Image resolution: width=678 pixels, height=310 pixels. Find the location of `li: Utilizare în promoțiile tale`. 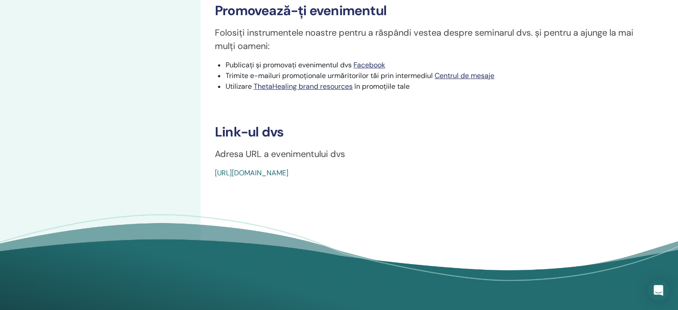

li: Utilizare în promoțiile tale is located at coordinates (432, 87).